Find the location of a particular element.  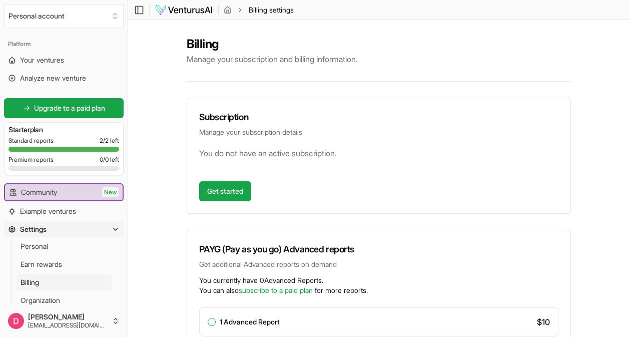

span: Billing is located at coordinates (30, 282).